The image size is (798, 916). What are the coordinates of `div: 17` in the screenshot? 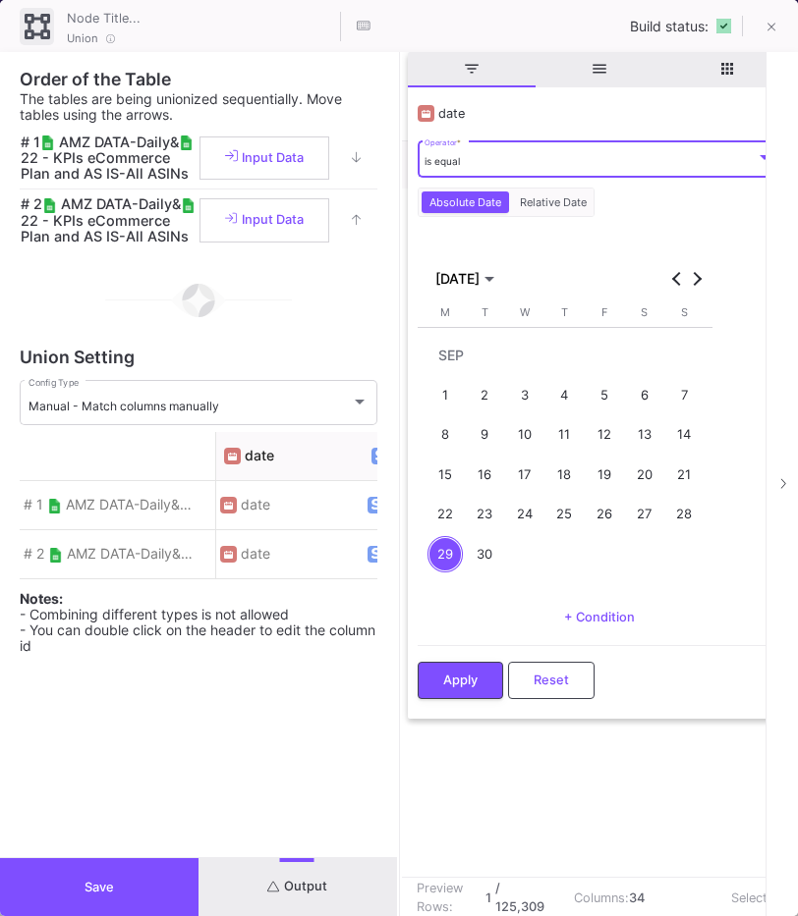 It's located at (524, 474).